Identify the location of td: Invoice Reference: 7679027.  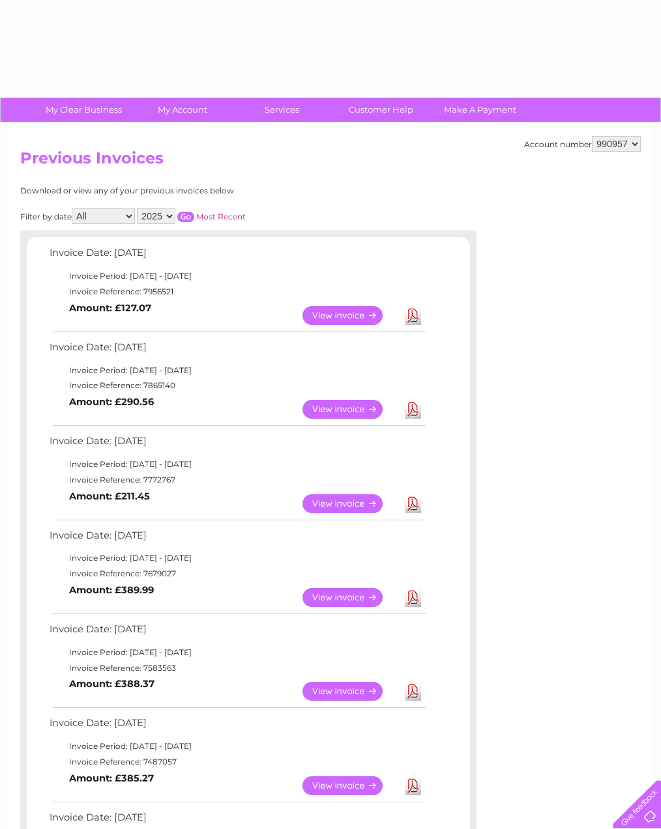
(237, 574).